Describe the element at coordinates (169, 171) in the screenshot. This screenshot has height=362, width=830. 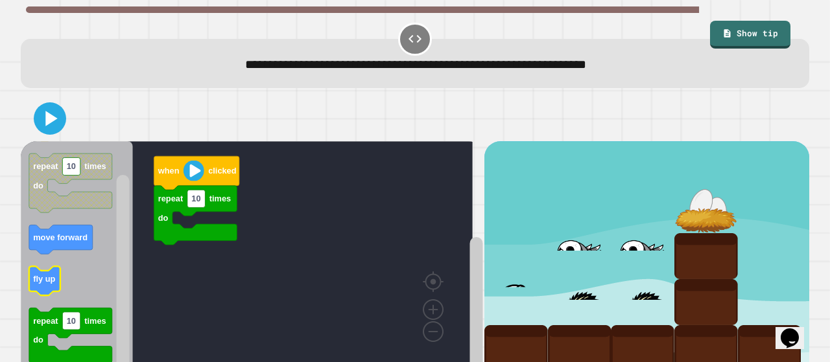
I see `text: when` at that location.